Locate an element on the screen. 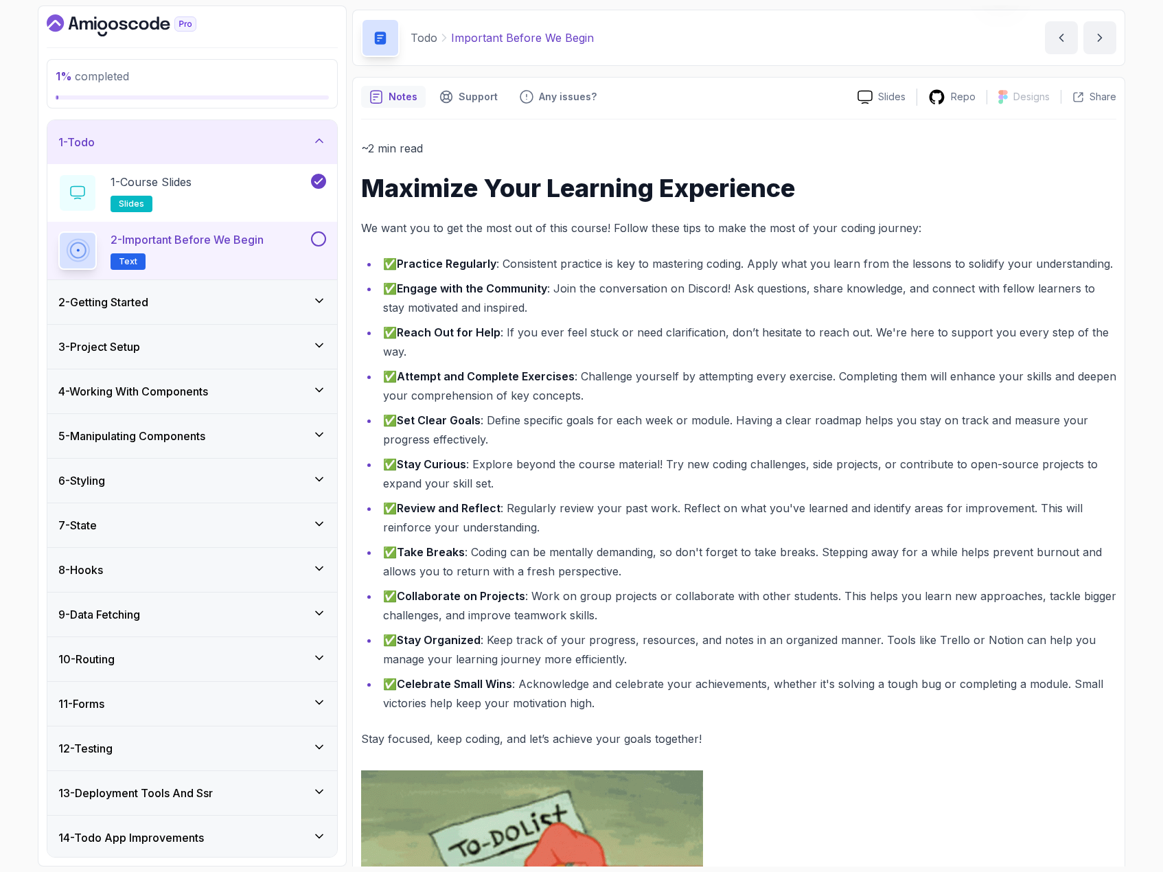 The image size is (1163, 872). button: 5-Manipulating Components is located at coordinates (192, 436).